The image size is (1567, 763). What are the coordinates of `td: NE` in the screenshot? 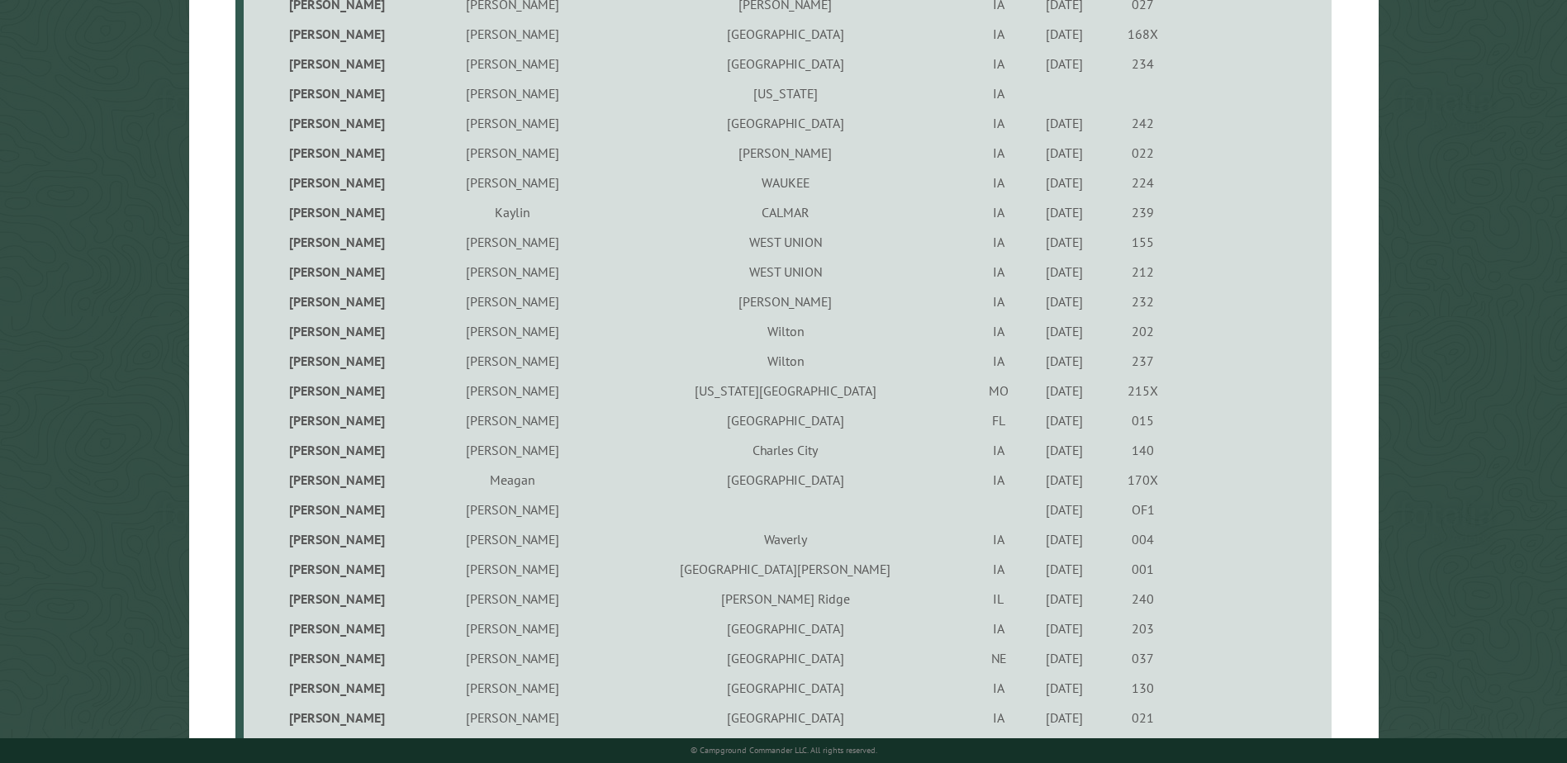 It's located at (999, 658).